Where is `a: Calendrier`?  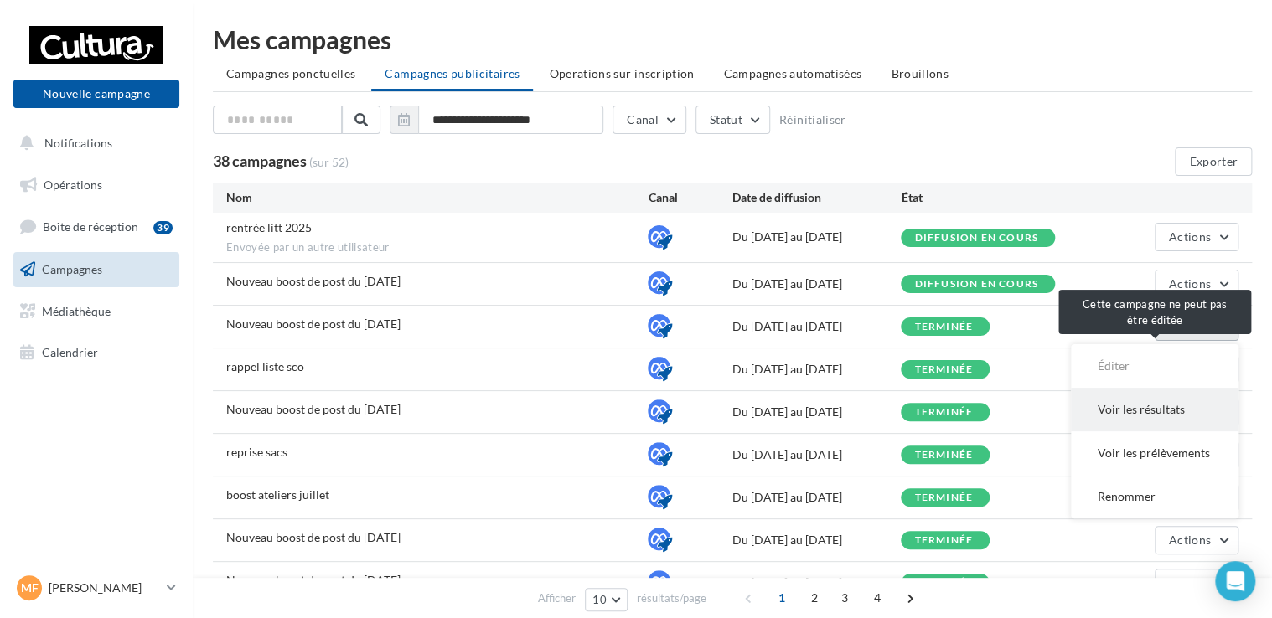
a: Calendrier is located at coordinates (96, 353).